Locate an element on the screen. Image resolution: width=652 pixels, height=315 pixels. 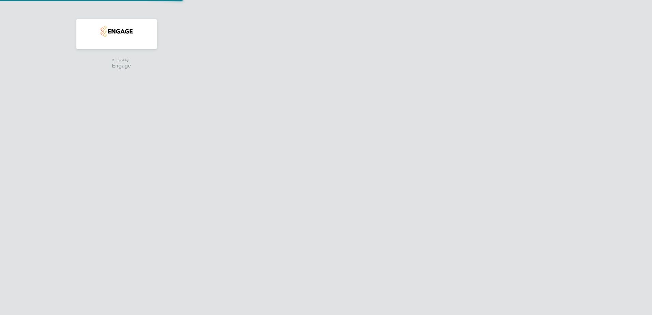
a: Go to home page is located at coordinates (117, 31).